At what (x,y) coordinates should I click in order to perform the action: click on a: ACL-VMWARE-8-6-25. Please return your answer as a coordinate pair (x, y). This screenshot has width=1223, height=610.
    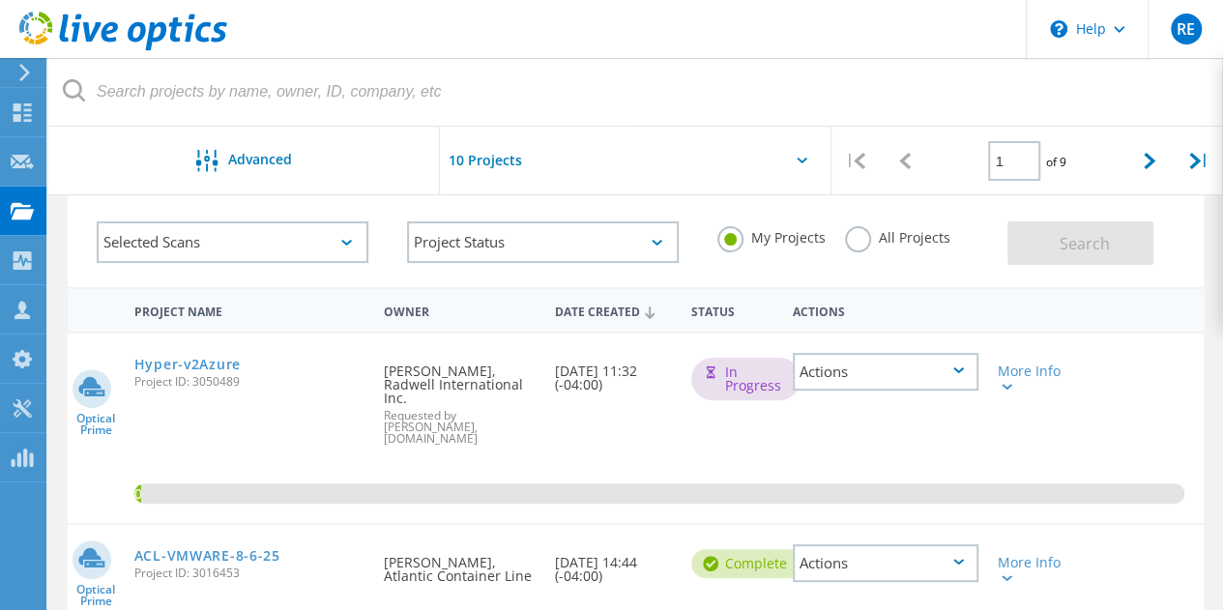
    Looking at the image, I should click on (207, 556).